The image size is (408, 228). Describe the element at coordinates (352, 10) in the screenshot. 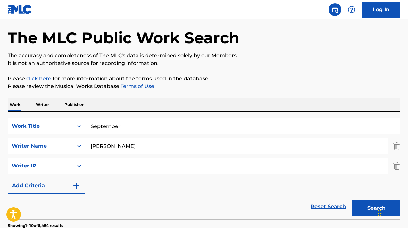

I see `div: Help` at that location.